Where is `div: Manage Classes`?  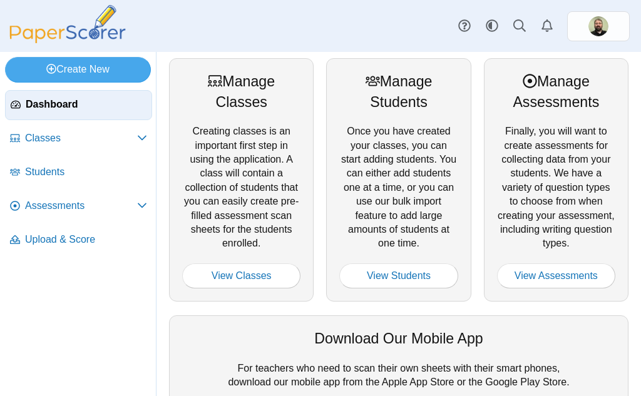
div: Manage Classes is located at coordinates (241, 91).